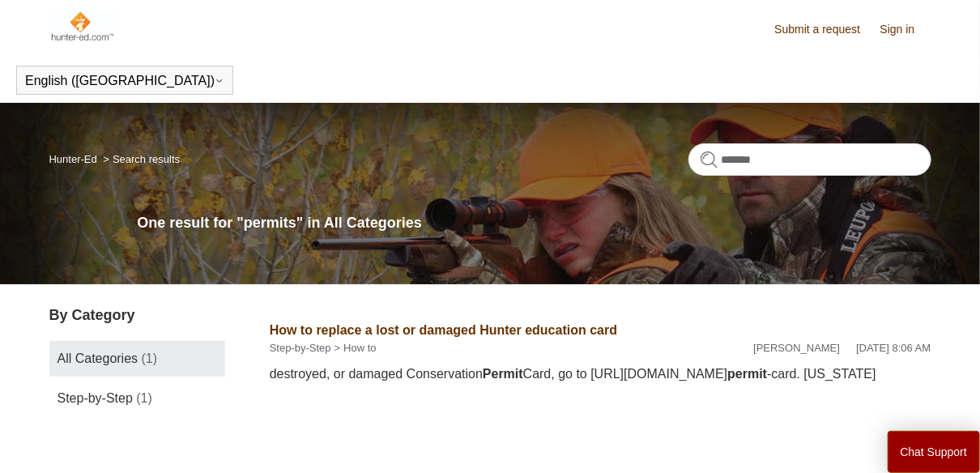  I want to click on a: All Categories (1), so click(138, 359).